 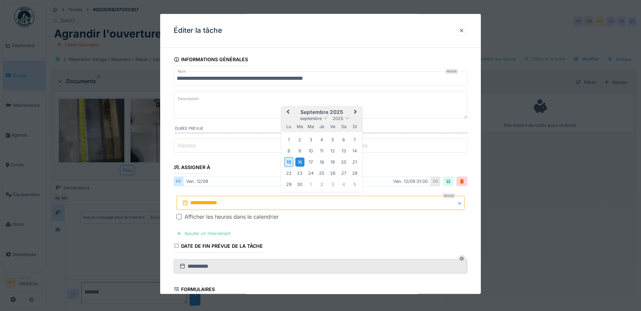 I want to click on div: Choose dimanche 21 septembre 2025, so click(x=354, y=162).